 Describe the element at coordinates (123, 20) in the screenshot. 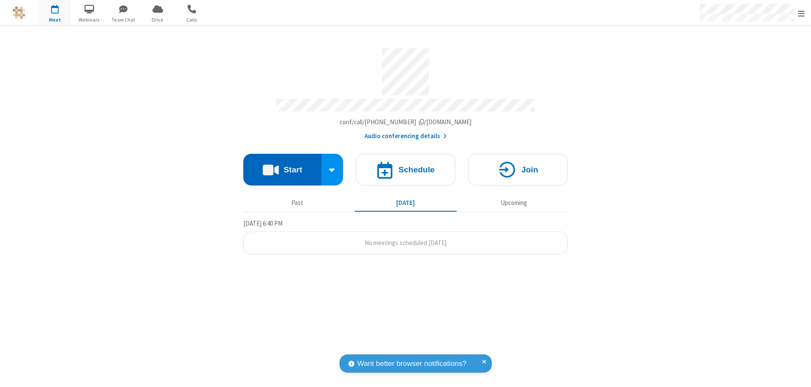

I see `span: Team Chat` at that location.